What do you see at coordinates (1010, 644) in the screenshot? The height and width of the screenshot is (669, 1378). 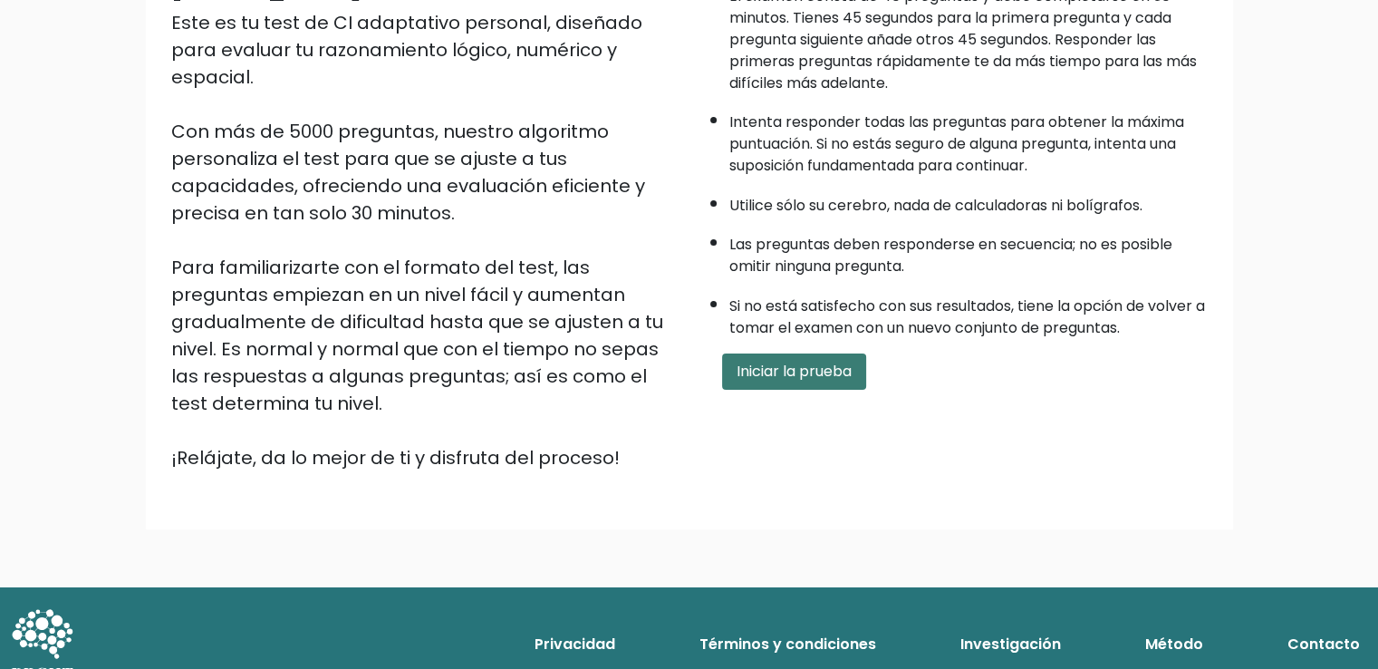 I see `a: Investigación` at bounding box center [1010, 644].